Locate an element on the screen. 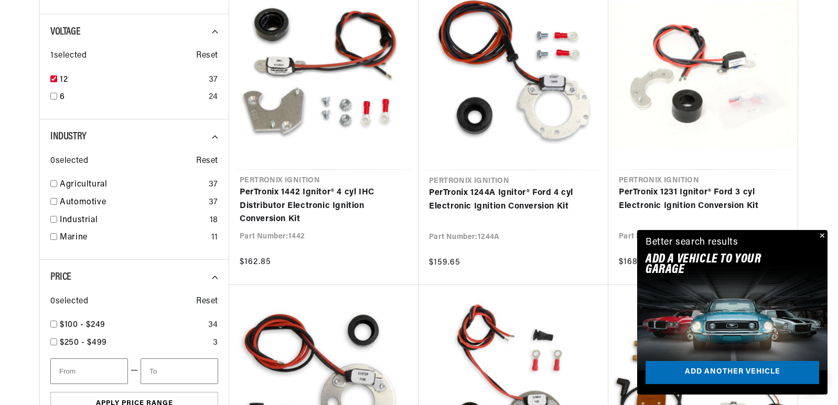 The image size is (838, 405). a: 6 is located at coordinates (132, 98).